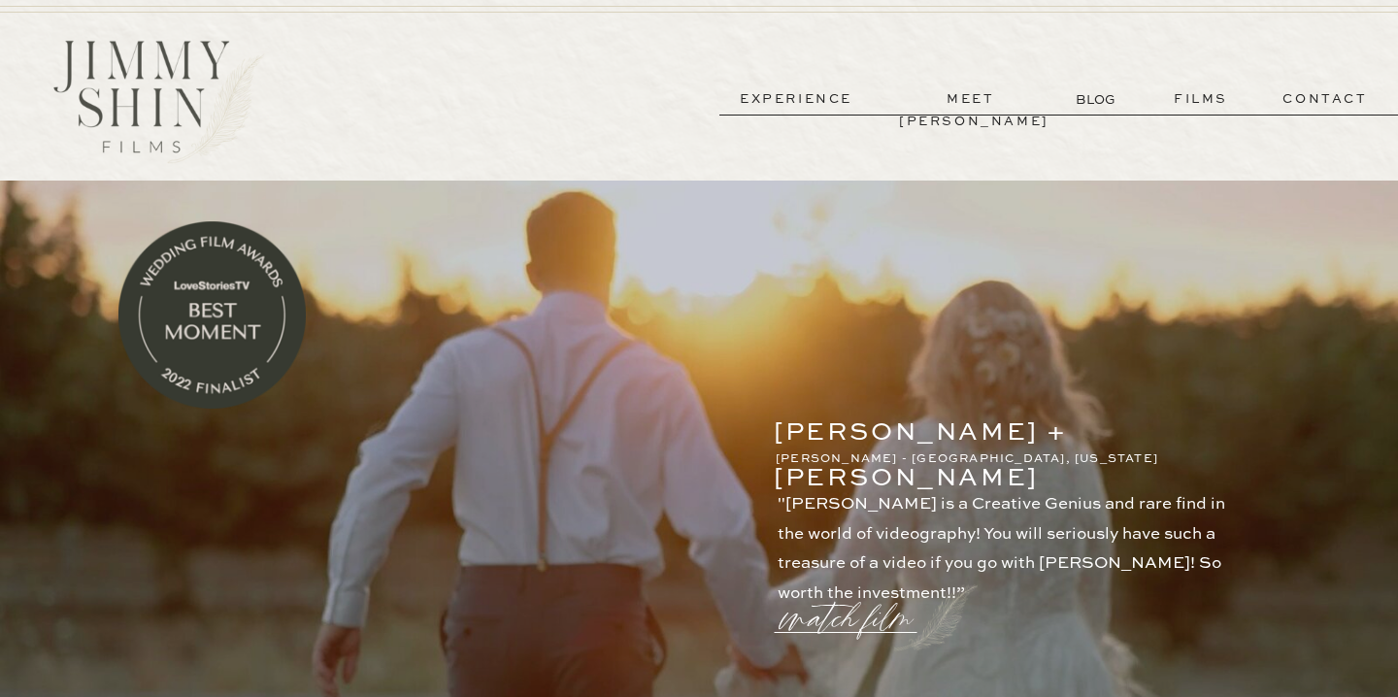 Image resolution: width=1398 pixels, height=697 pixels. Describe the element at coordinates (852, 607) in the screenshot. I see `a: watch film` at that location.